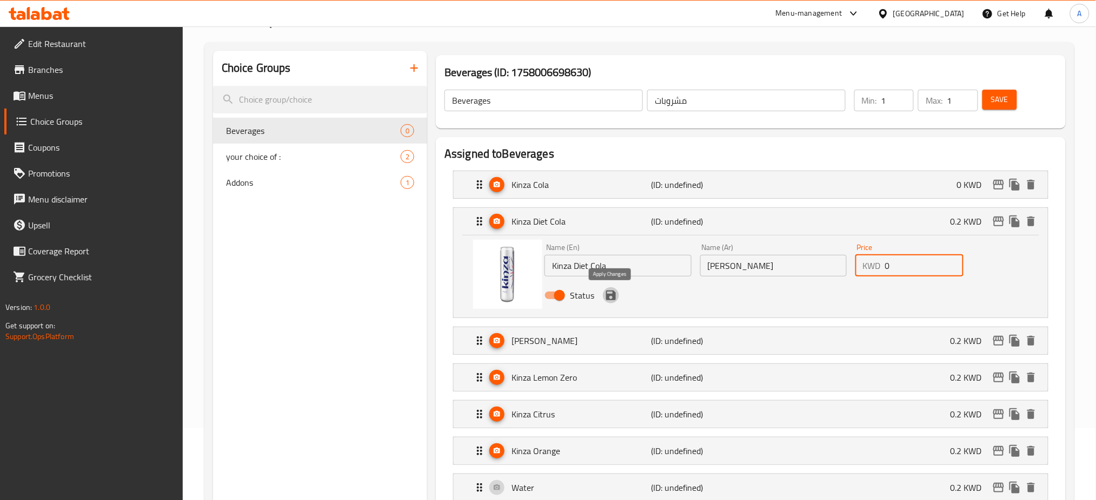  Describe the element at coordinates (94, 251) in the screenshot. I see `a: Coverage Report` at that location.